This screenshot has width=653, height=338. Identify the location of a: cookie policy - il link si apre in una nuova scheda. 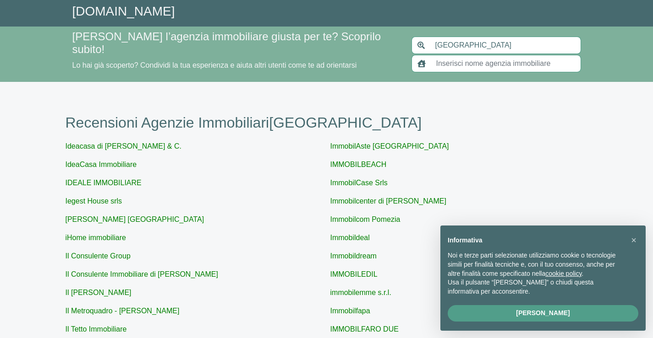
(563, 274).